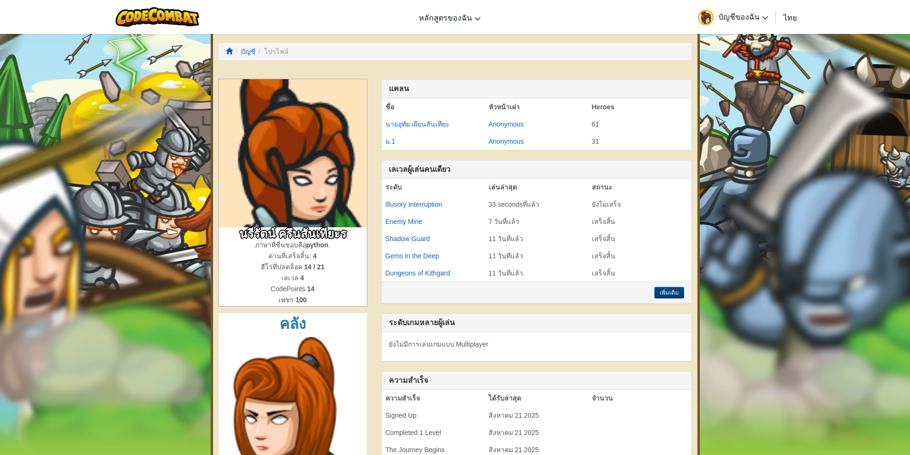 Image resolution: width=910 pixels, height=455 pixels. I want to click on td: ยังไม่เสร็จ, so click(640, 205).